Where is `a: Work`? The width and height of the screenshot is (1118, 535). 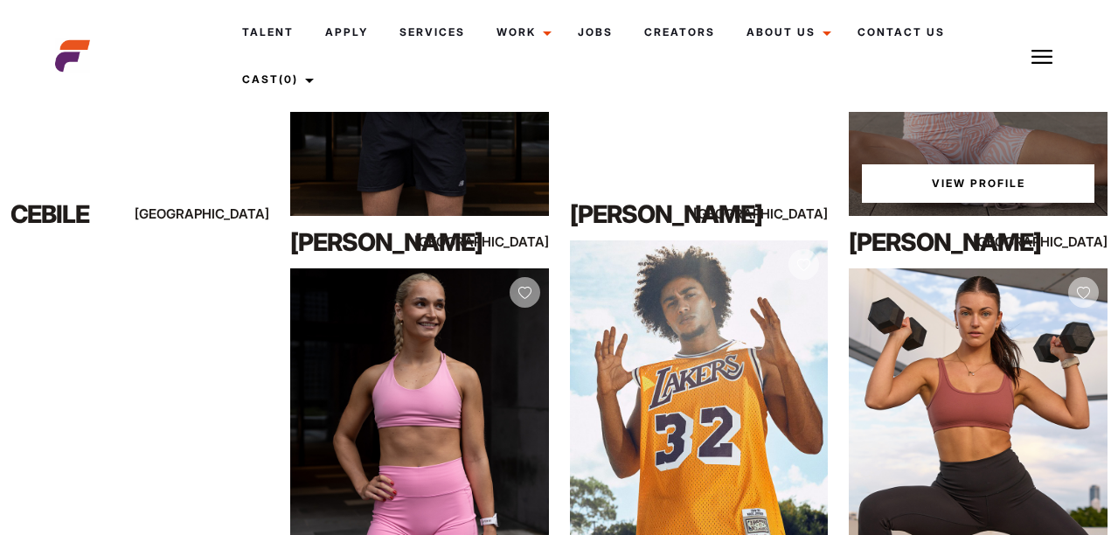 a: Work is located at coordinates (521, 32).